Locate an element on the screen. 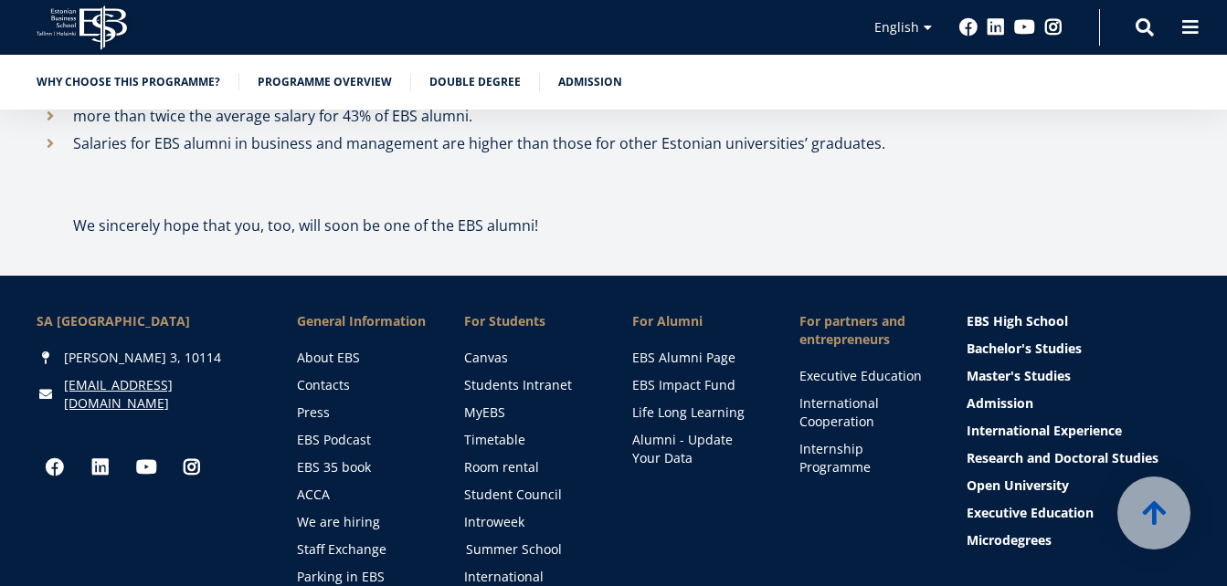 The width and height of the screenshot is (1227, 586). a: Open University is located at coordinates (1078, 486).